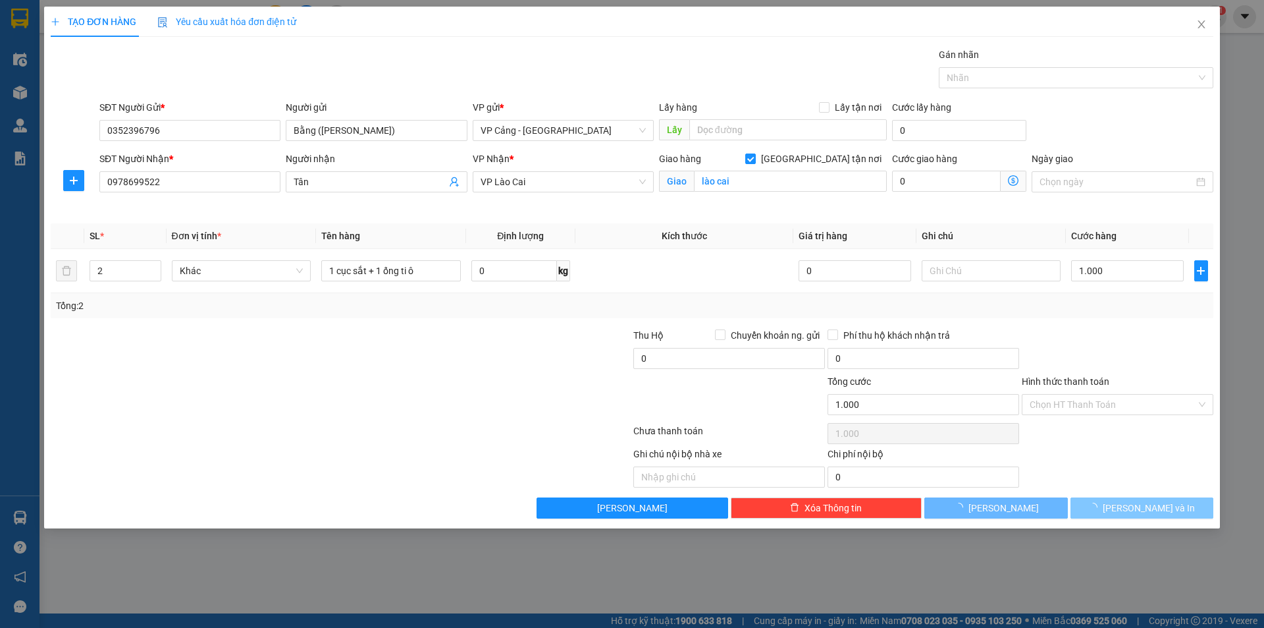 This screenshot has height=628, width=1264. I want to click on strong: VIỆT HIẾU LOGISTIC, so click(133, 17).